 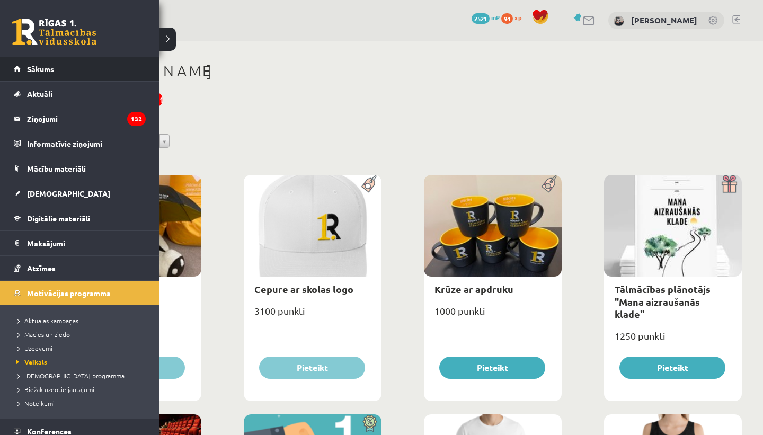 What do you see at coordinates (53, 389) in the screenshot?
I see `span: Biežāk uzdotie jautājumi` at bounding box center [53, 389].